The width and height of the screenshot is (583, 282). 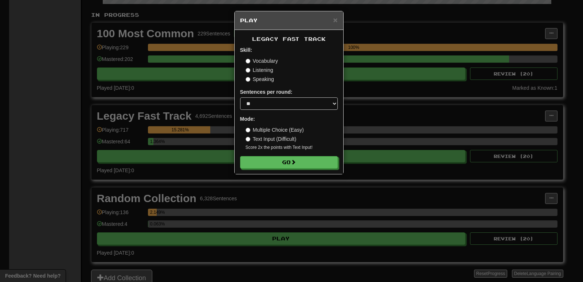 What do you see at coordinates (248, 139) in the screenshot?
I see `input: Text Input (Difficult)` at bounding box center [248, 139].